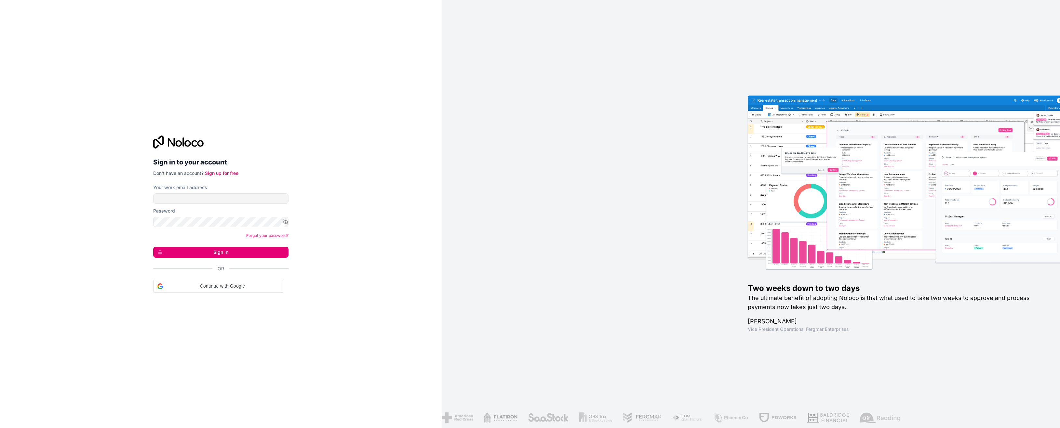 The width and height of the screenshot is (1060, 428). I want to click on label: Your work email address, so click(180, 188).